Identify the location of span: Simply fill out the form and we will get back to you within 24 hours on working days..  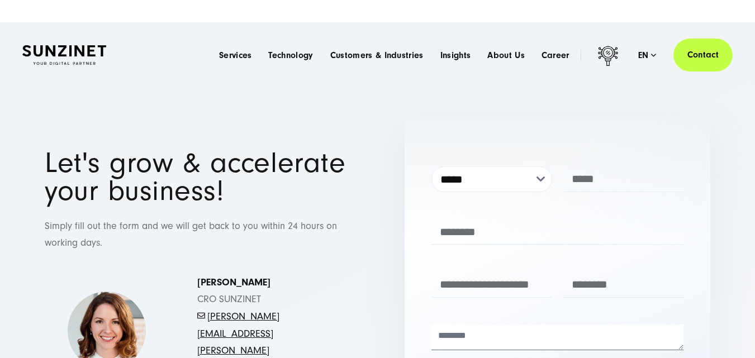
(191, 235).